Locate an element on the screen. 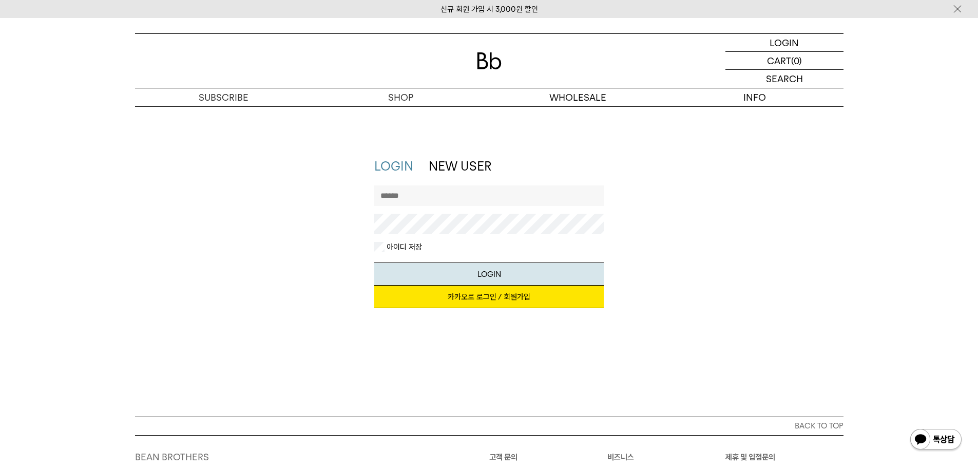 The height and width of the screenshot is (468, 978). p: 고객 문의 is located at coordinates (548, 457).